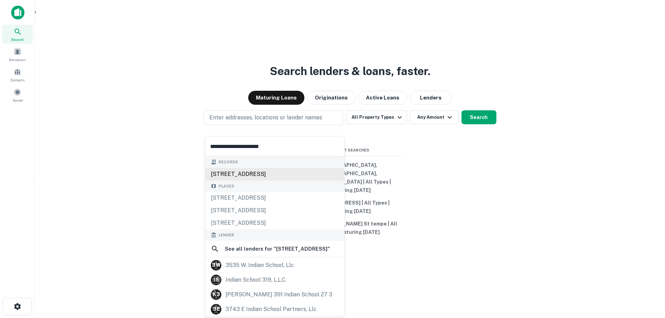 This screenshot has height=318, width=665. Describe the element at coordinates (18, 13) in the screenshot. I see `img: capitalize-icon.png` at that location.